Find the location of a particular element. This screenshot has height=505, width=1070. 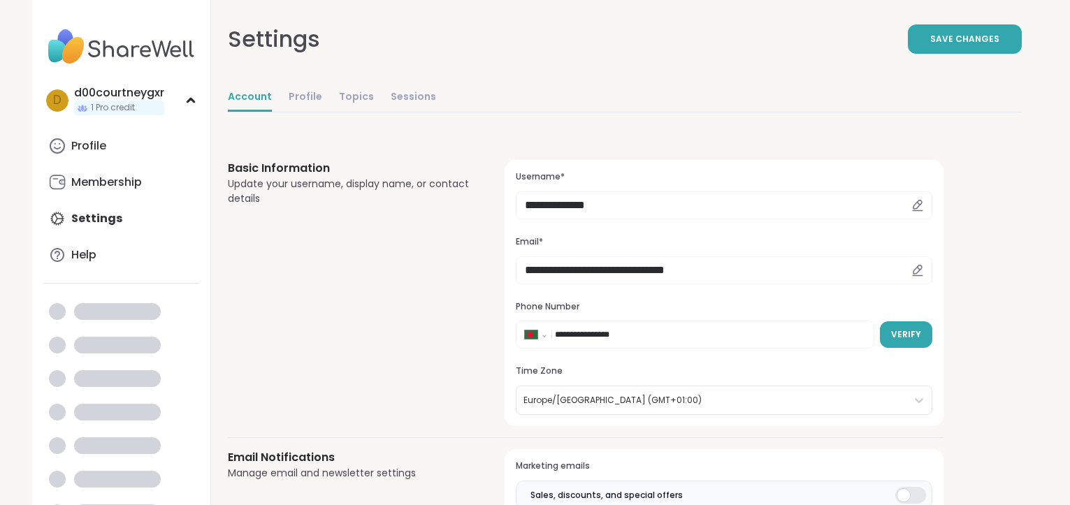

div: Update your username, display name, or contact details is located at coordinates (349, 191).